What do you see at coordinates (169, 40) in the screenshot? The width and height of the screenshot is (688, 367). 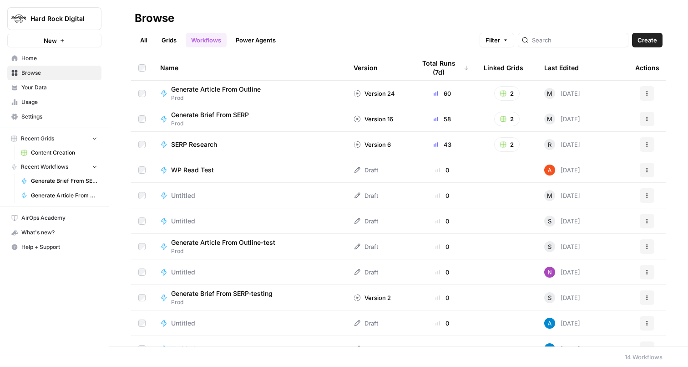 I see `a: Grids` at bounding box center [169, 40].